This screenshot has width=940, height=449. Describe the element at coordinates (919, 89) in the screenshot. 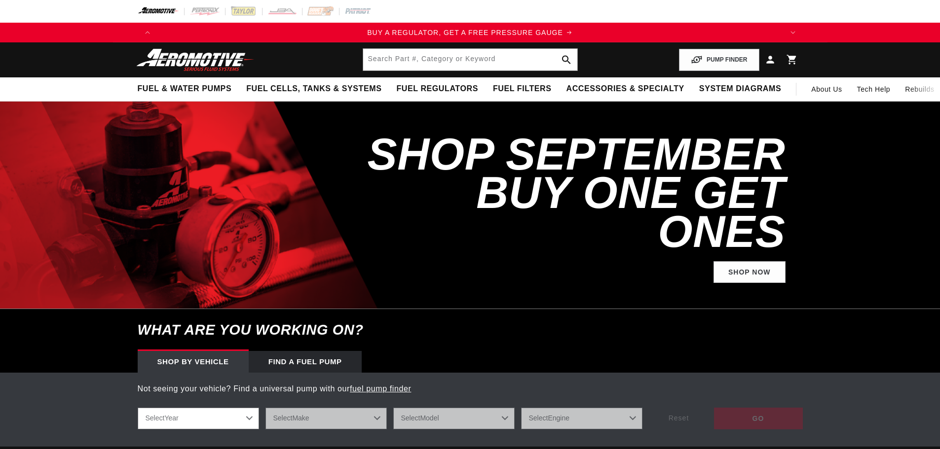

I see `span: Rebuilds` at that location.